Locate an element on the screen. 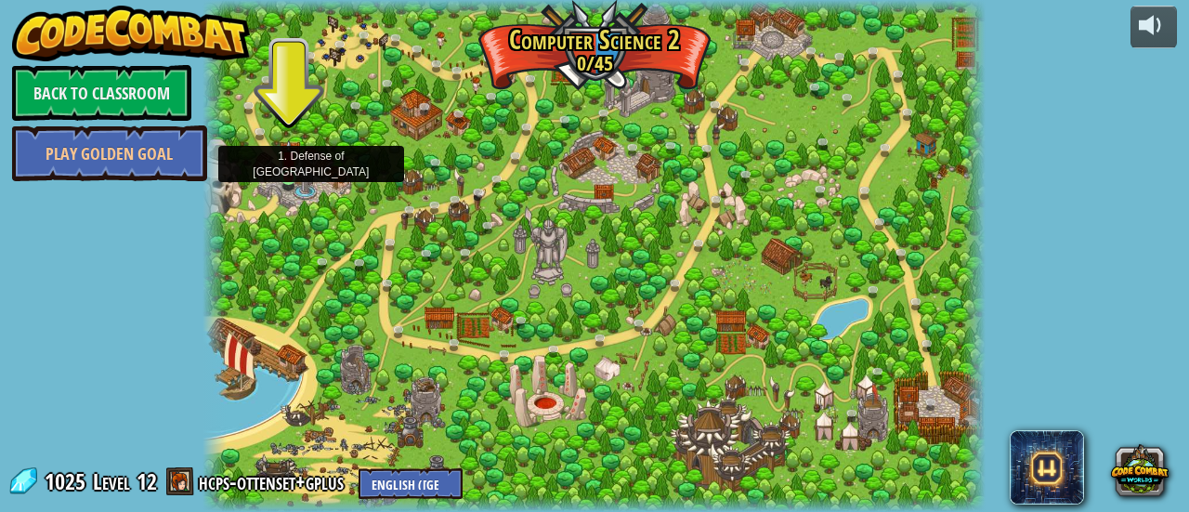 This screenshot has width=1189, height=512. img: level-banner-unstarted.png is located at coordinates (289, 159).